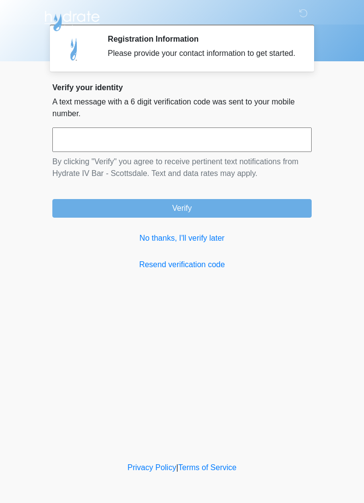 This screenshot has height=503, width=364. I want to click on h2: Verify your identity, so click(182, 87).